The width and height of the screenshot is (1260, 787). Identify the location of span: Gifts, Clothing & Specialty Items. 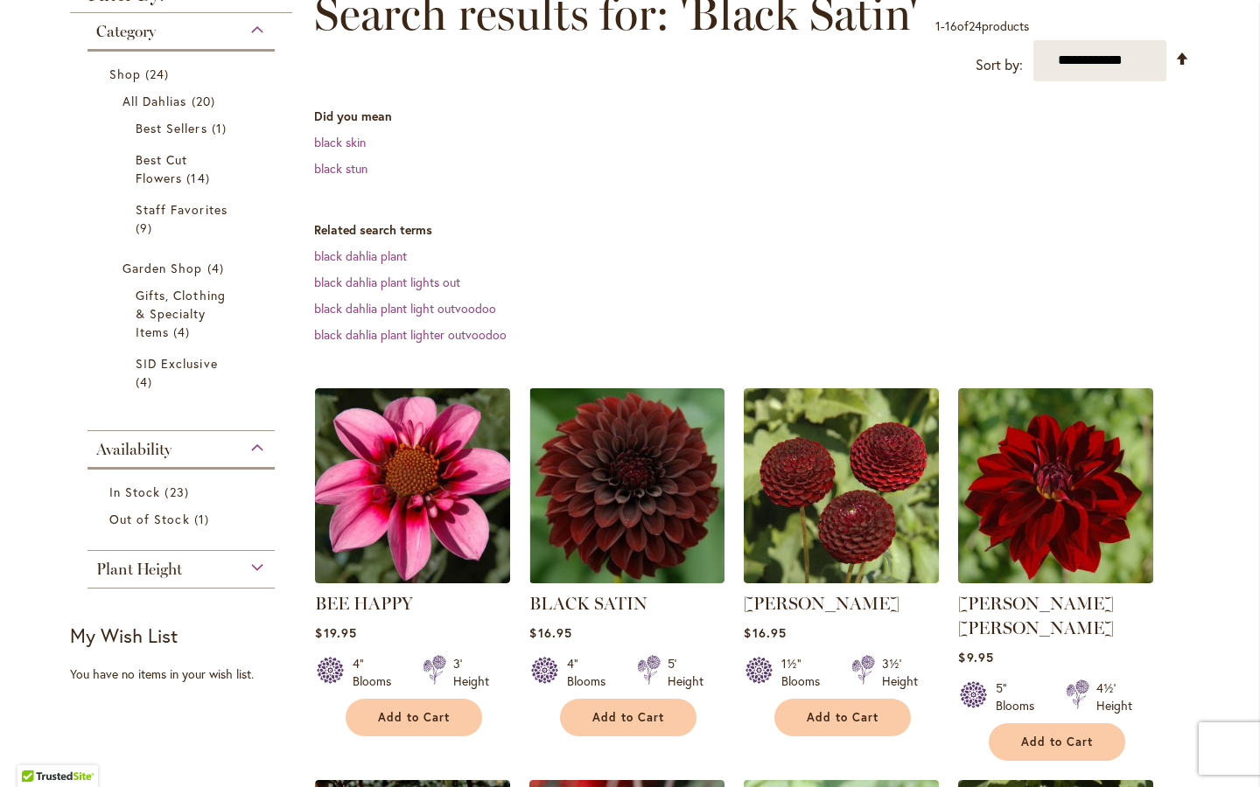
(180, 313).